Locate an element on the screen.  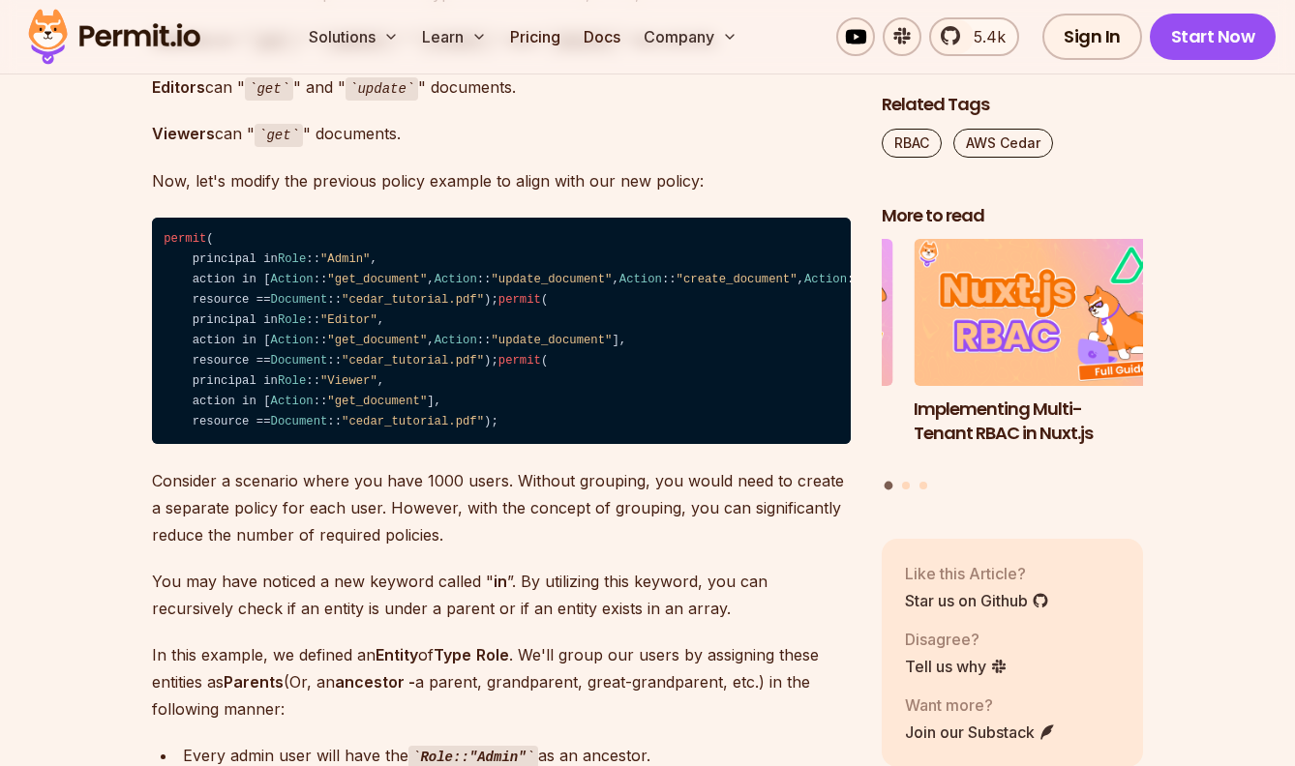
button: Company is located at coordinates (690, 37).